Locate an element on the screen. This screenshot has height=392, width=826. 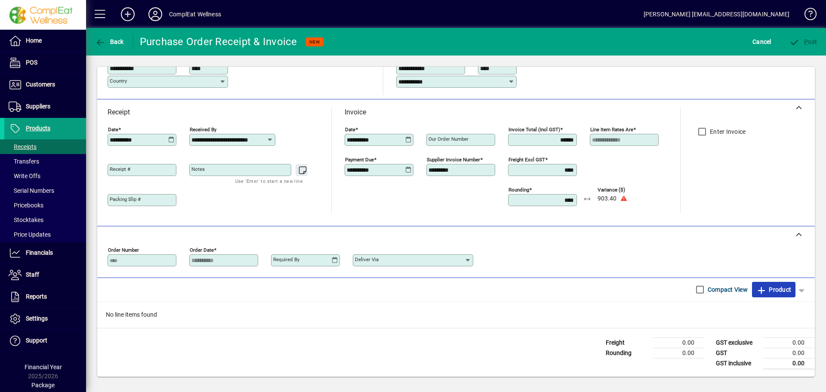
a: Settings is located at coordinates (45, 319).